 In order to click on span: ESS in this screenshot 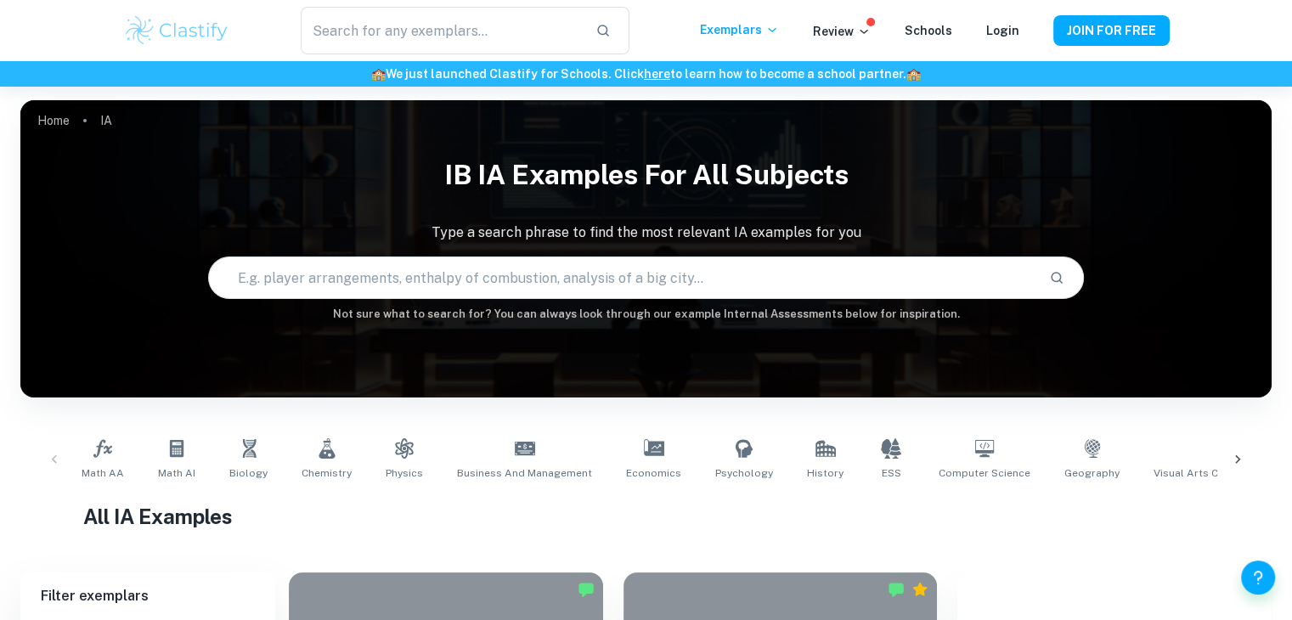, I will do `click(891, 473)`.